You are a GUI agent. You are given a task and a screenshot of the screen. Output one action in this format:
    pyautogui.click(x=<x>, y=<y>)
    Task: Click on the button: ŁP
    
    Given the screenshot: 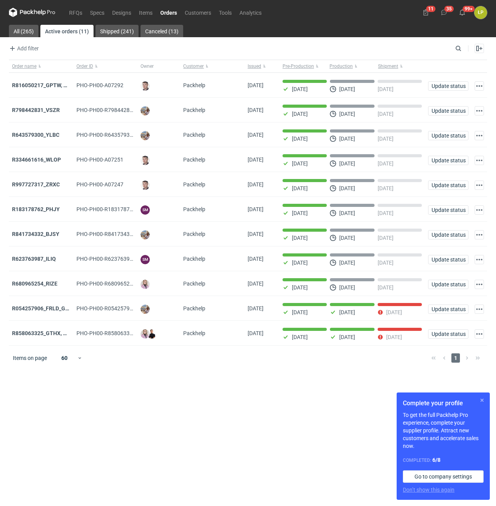 What is the action you would take?
    pyautogui.click(x=480, y=12)
    